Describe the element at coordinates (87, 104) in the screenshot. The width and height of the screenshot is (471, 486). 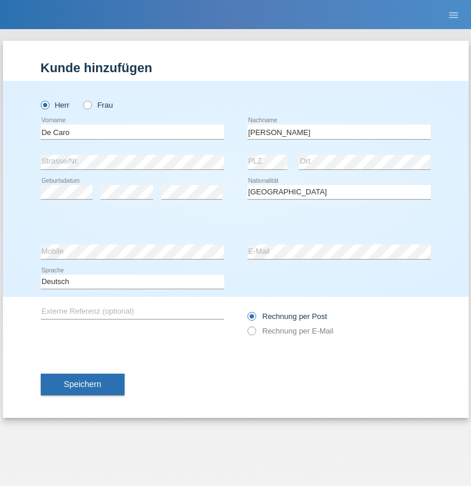
I see `input: Frau` at that location.